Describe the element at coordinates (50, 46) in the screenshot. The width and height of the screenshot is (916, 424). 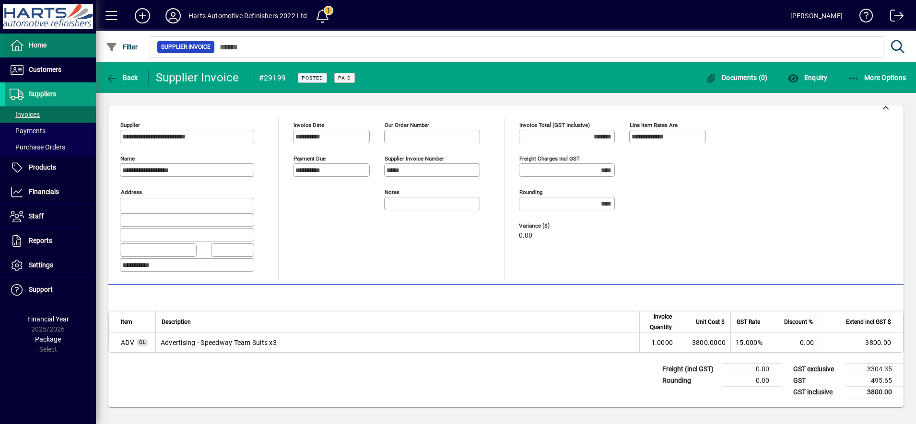
I see `a: Home` at that location.